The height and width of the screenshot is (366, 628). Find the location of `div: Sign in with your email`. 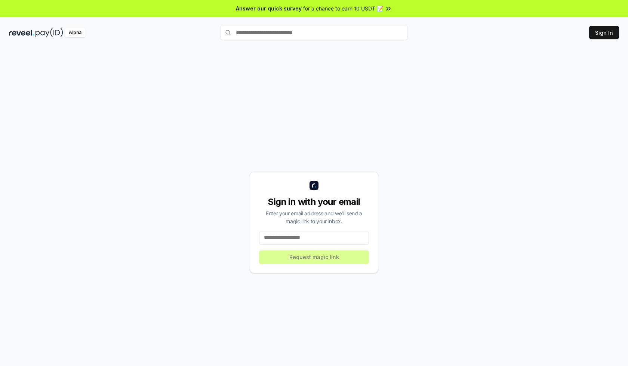

div: Sign in with your email is located at coordinates (314, 202).